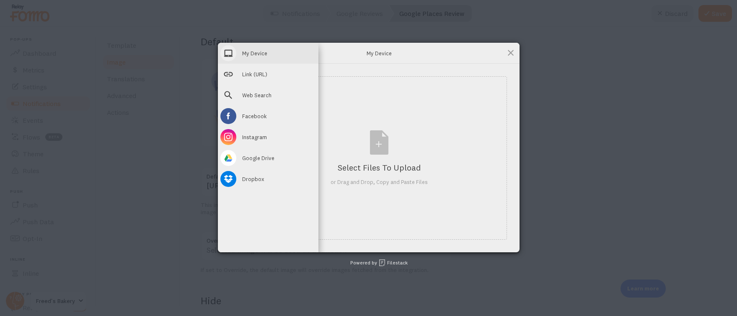  Describe the element at coordinates (253, 179) in the screenshot. I see `span: Dropbox` at that location.